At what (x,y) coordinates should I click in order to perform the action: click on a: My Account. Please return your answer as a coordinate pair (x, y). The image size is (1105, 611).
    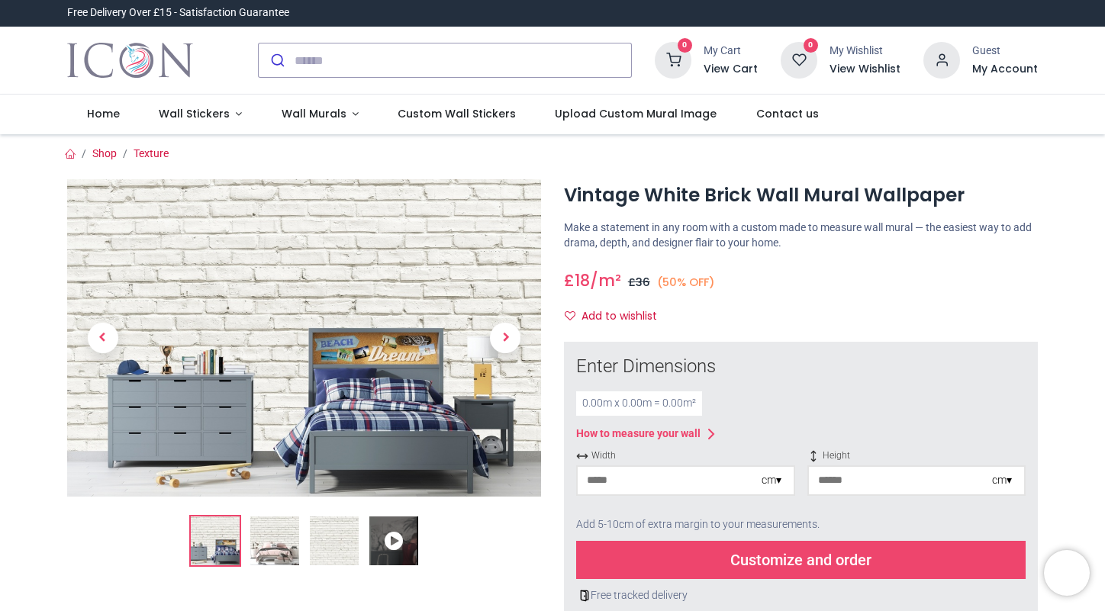
    Looking at the image, I should click on (1005, 69).